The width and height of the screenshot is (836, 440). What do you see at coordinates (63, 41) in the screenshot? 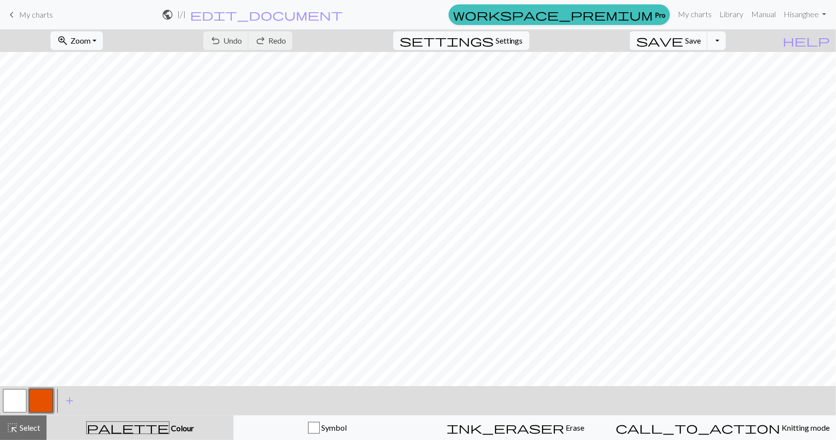
I see `span: zoom_in` at bounding box center [63, 41].